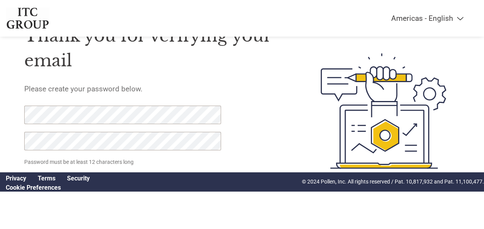  Describe the element at coordinates (383, 111) in the screenshot. I see `img: create-password` at that location.